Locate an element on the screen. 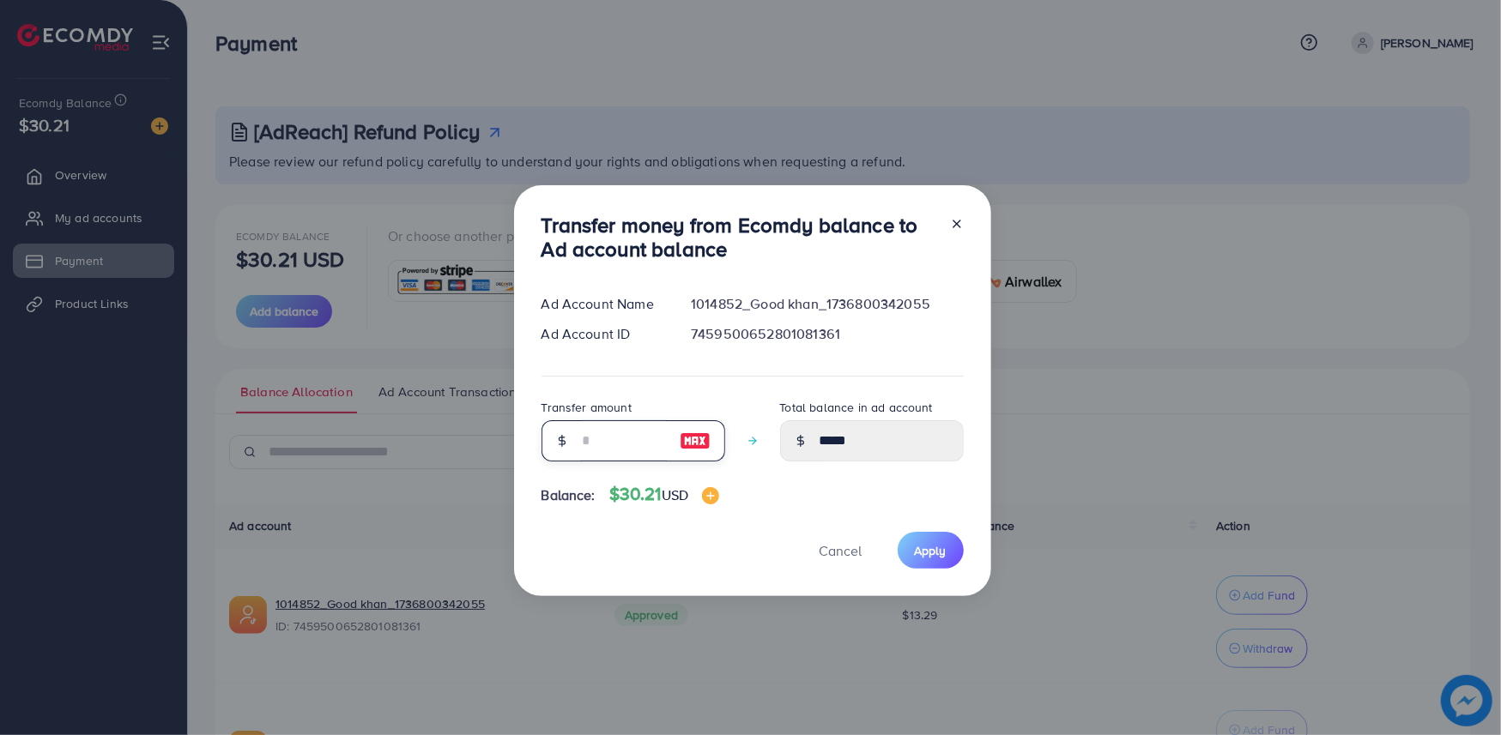 This screenshot has height=735, width=1501. h3: Transfer money from Ecomdy balance to Ad account balance is located at coordinates (739, 238).